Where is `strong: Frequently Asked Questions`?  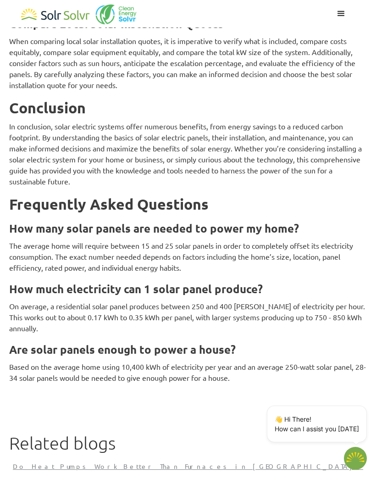
strong: Frequently Asked Questions is located at coordinates (109, 204).